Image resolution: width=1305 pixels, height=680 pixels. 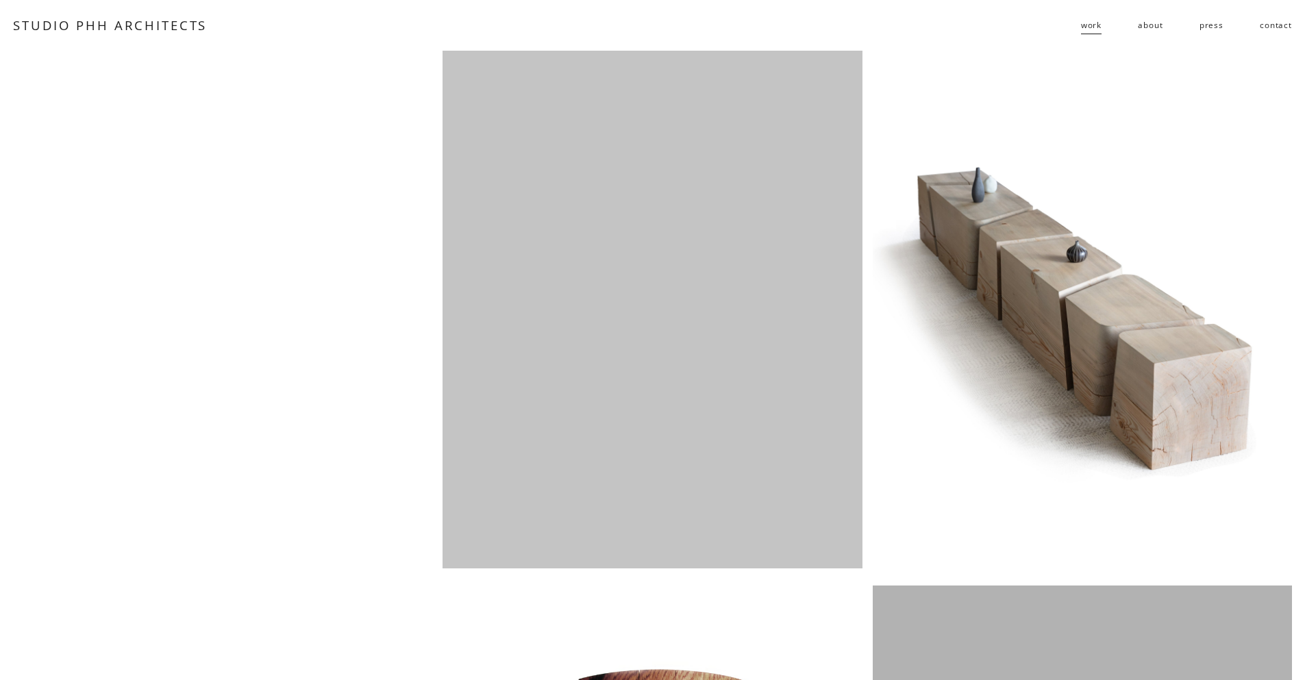 I want to click on a: STUDIO PHH ARCHITECTS, so click(x=110, y=25).